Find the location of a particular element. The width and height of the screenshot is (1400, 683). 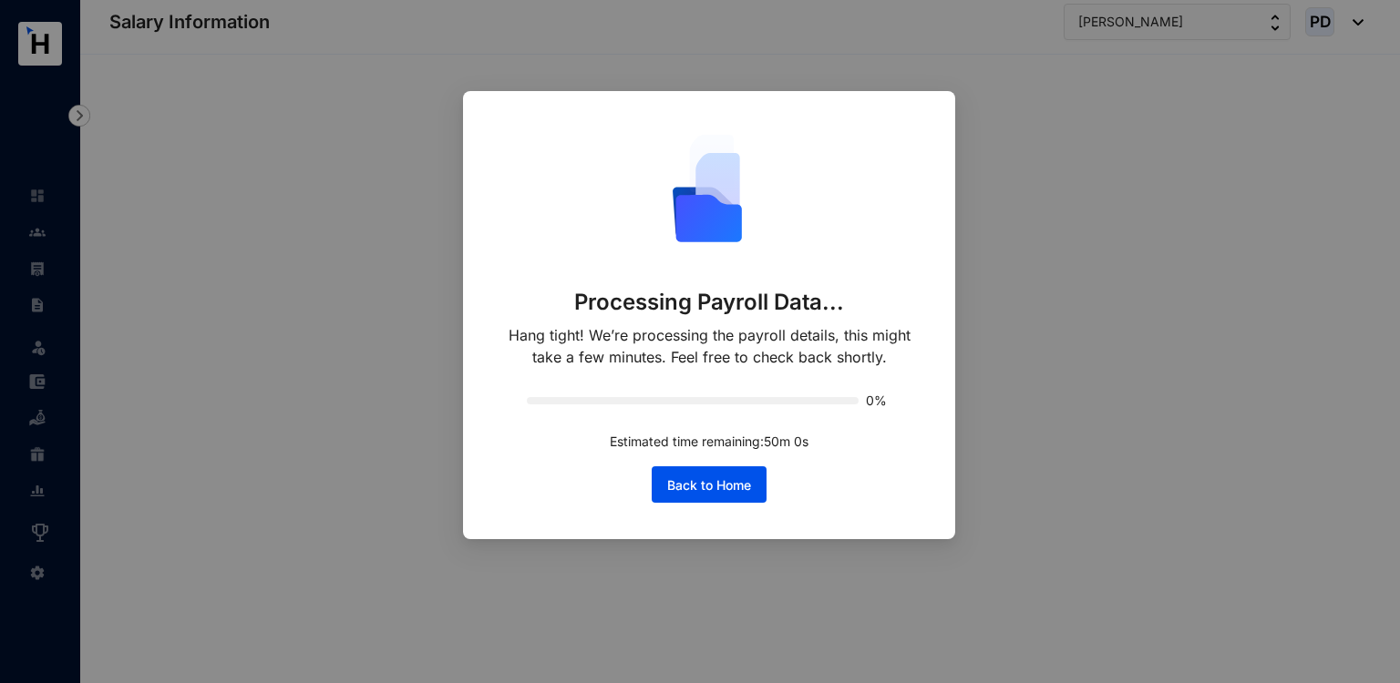

p: Estimated time remaining: 50 m 0 s is located at coordinates (709, 442).